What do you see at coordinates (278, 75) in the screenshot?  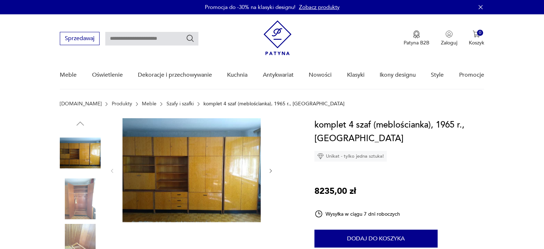 I see `a: Antykwariat` at bounding box center [278, 75].